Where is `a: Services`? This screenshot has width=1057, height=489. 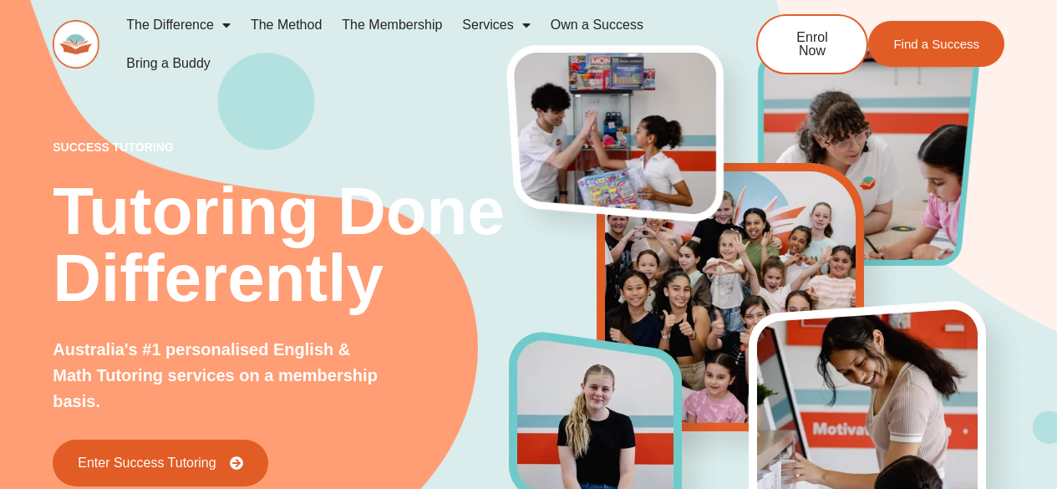 a: Services is located at coordinates (496, 25).